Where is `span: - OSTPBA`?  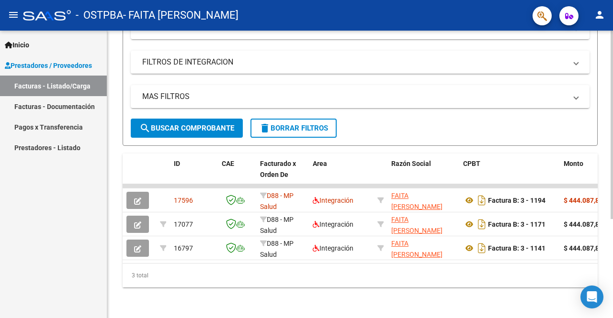
span: - OSTPBA is located at coordinates (99, 15).